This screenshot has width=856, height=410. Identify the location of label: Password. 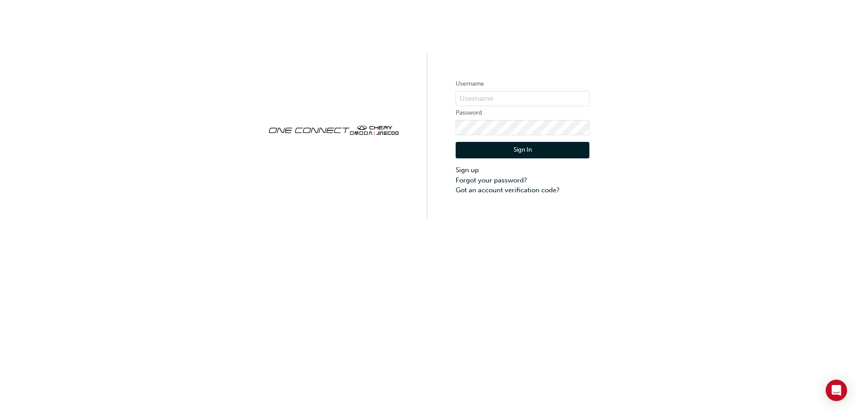
(523, 113).